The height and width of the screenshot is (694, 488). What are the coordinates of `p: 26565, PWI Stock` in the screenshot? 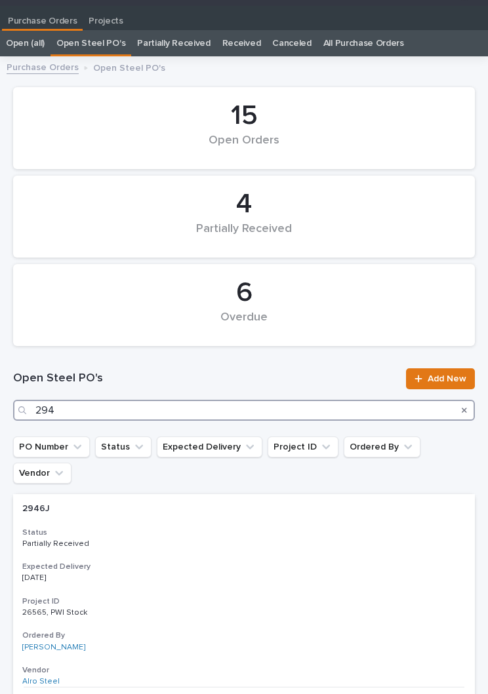 It's located at (56, 612).